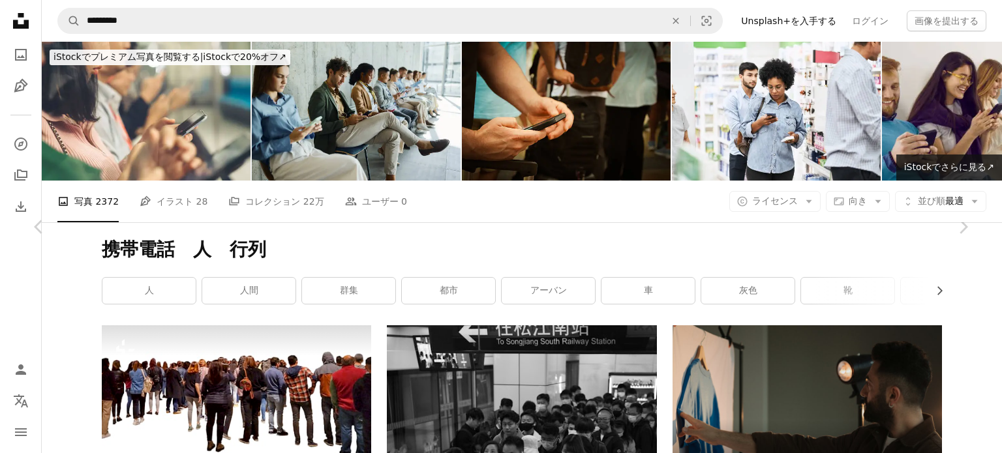 Image resolution: width=1002 pixels, height=453 pixels. I want to click on a: 写真, so click(21, 55).